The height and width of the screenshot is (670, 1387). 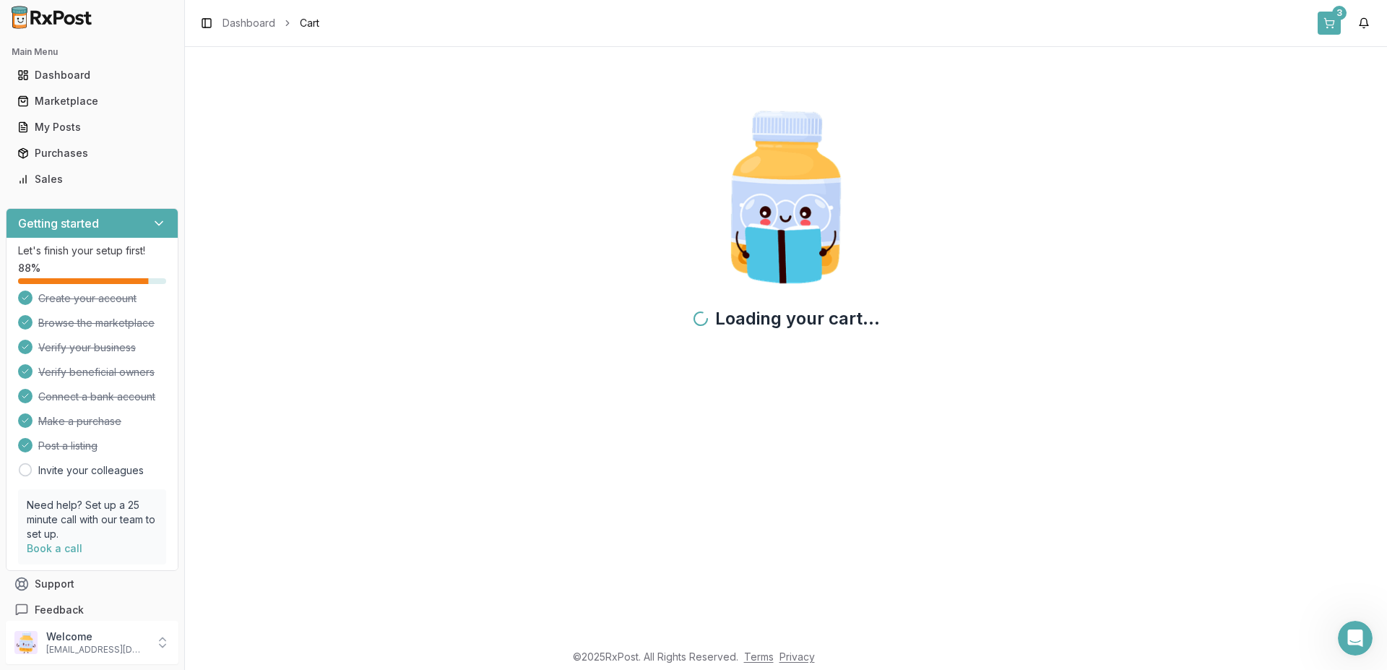 I want to click on button: Sales, so click(x=92, y=179).